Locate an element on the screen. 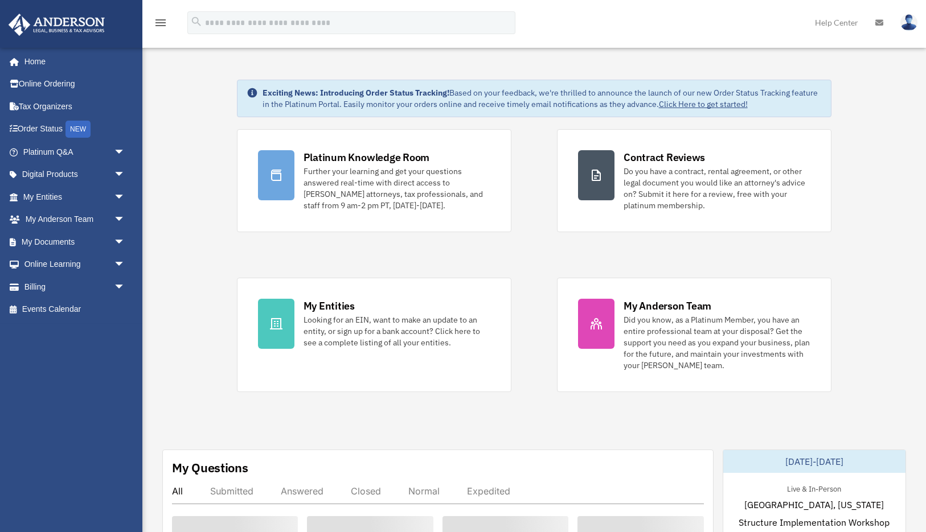  a: Online Learningarrow_drop_down is located at coordinates (75, 265).